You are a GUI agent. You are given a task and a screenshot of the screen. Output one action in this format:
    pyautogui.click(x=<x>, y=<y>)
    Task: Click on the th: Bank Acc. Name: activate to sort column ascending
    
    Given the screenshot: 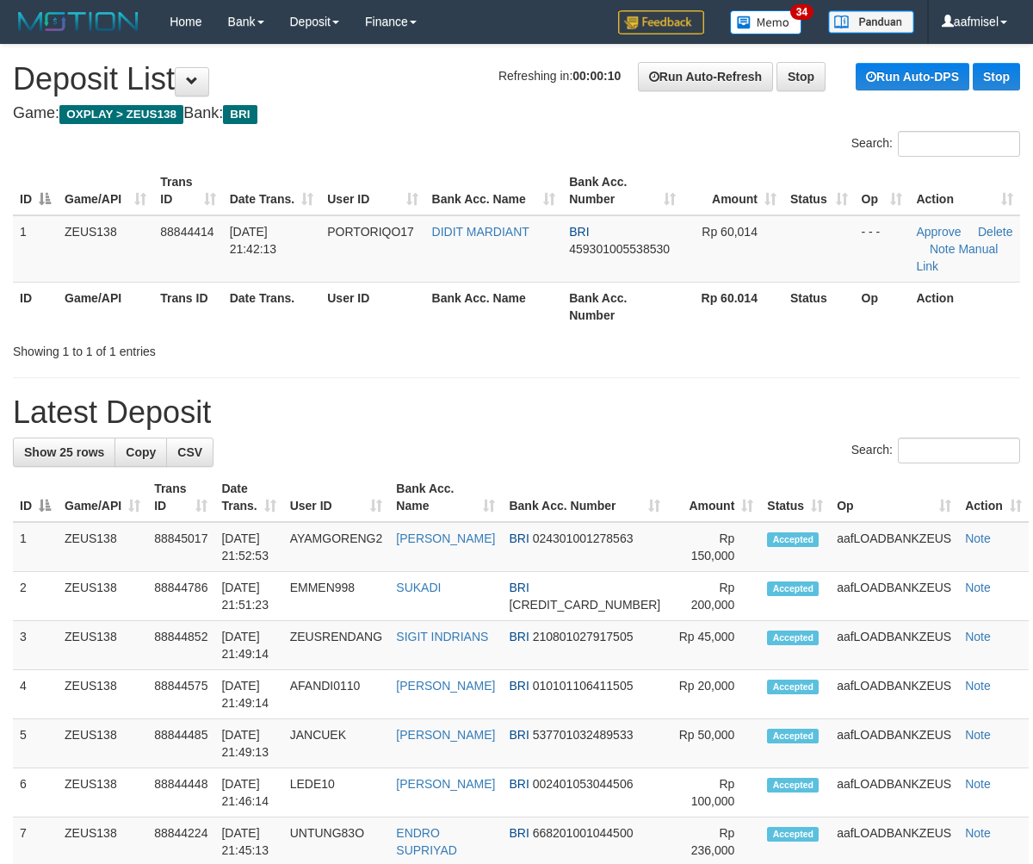 What is the action you would take?
    pyautogui.click(x=494, y=190)
    